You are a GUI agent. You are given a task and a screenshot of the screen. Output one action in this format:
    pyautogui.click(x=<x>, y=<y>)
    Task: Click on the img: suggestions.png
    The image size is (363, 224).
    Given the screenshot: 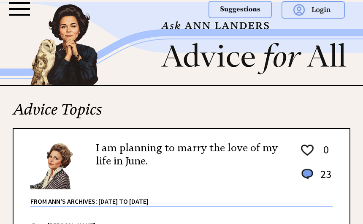 What is the action you would take?
    pyautogui.click(x=240, y=9)
    